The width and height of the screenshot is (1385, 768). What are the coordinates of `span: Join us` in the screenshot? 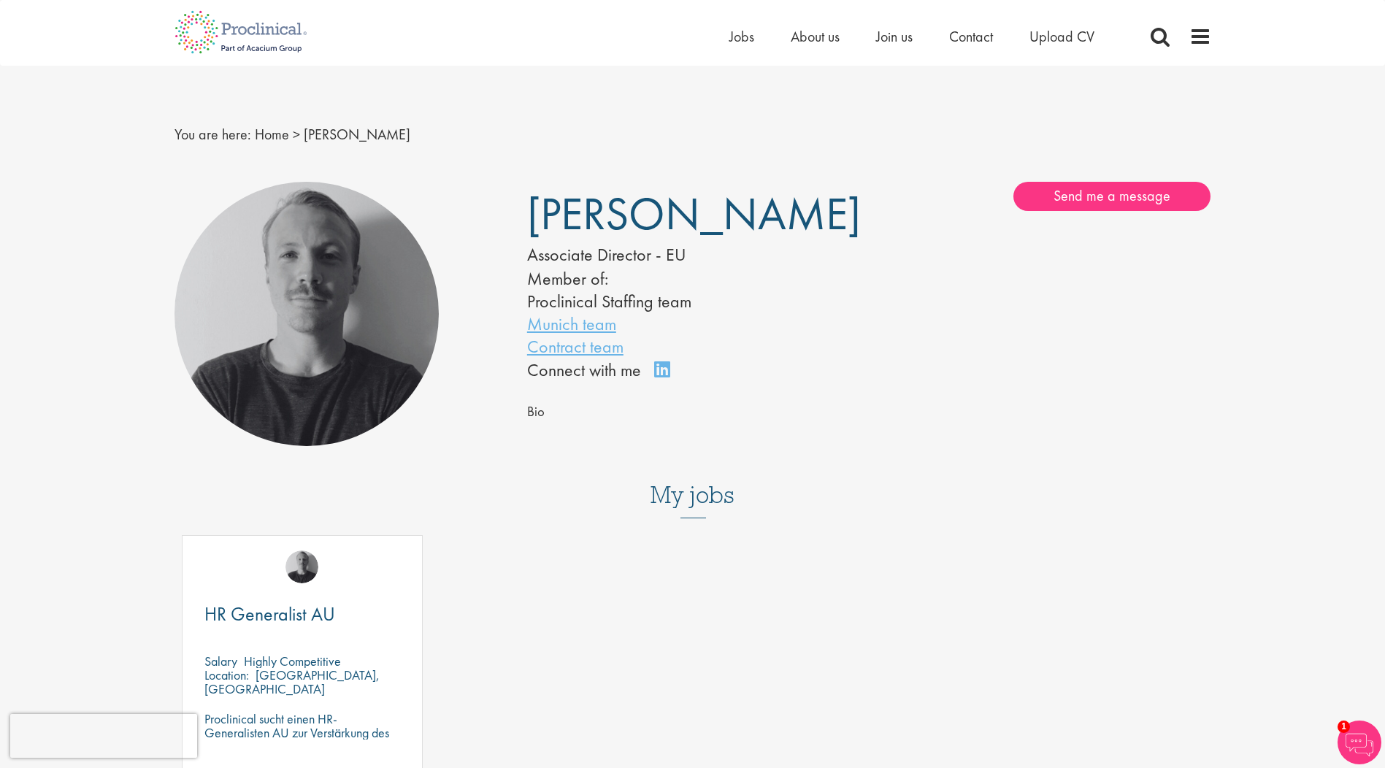 It's located at (895, 37).